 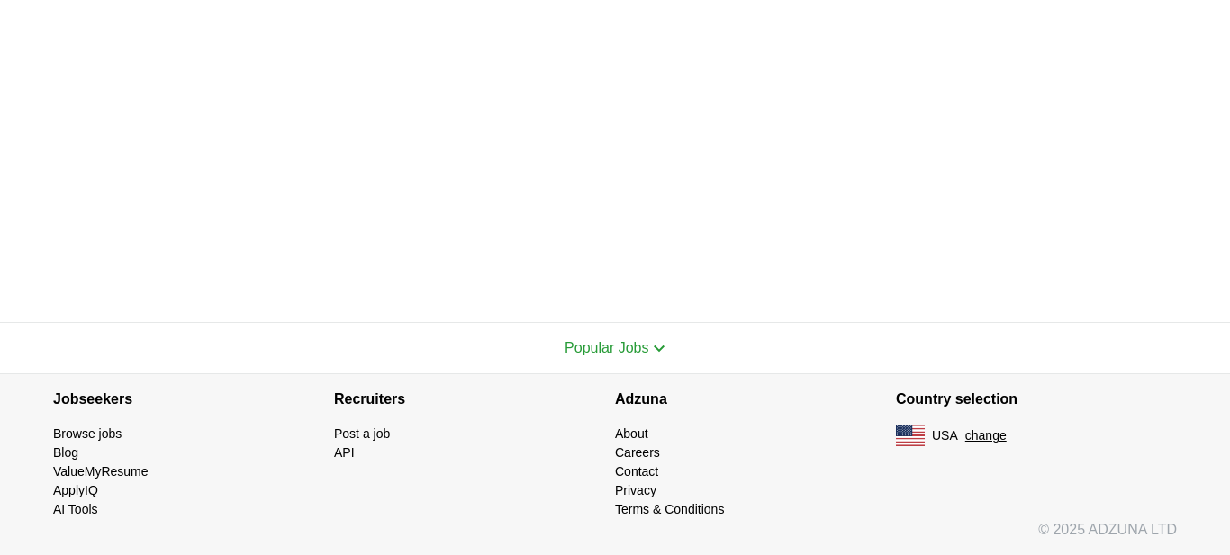 What do you see at coordinates (344, 453) in the screenshot?
I see `a: API` at bounding box center [344, 453].